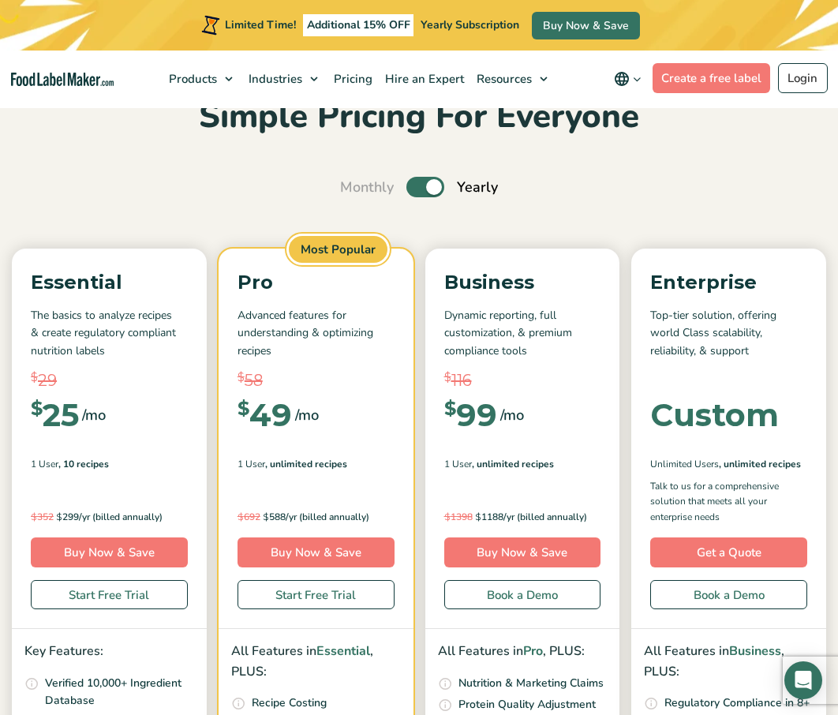  Describe the element at coordinates (423, 79) in the screenshot. I see `span: Hire an Expert` at that location.